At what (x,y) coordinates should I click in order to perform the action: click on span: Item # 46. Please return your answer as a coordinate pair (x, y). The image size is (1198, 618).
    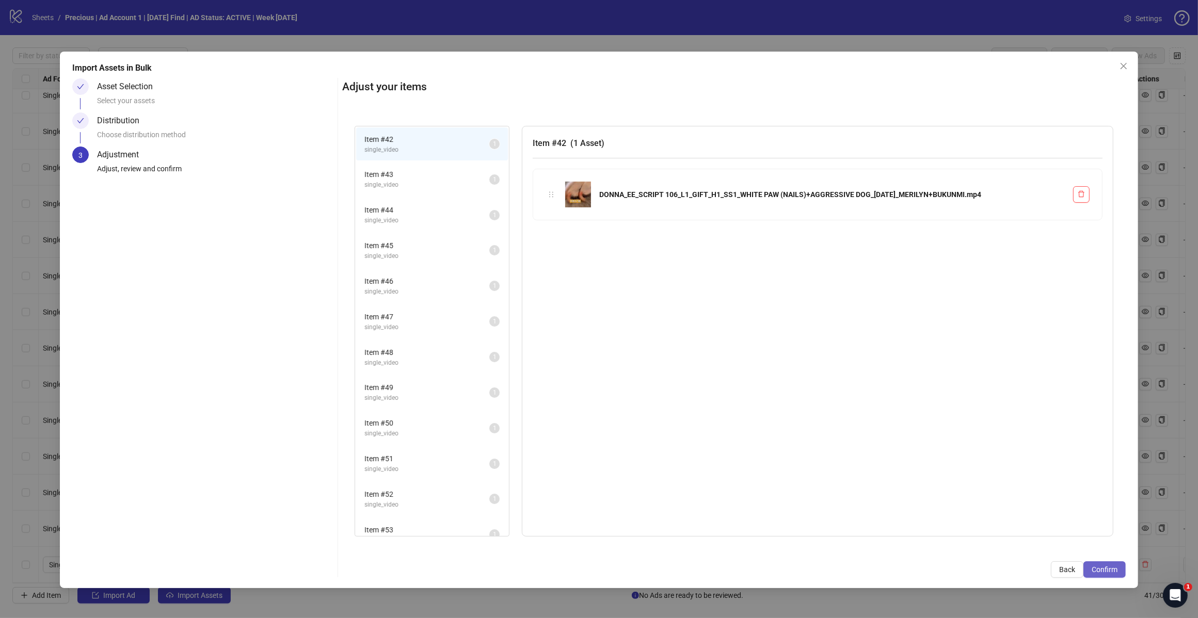
    Looking at the image, I should click on (427, 281).